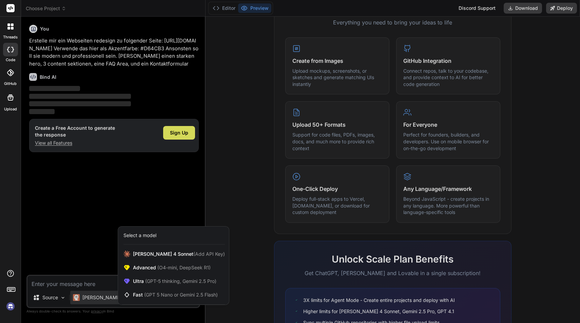 Image resolution: width=580 pixels, height=323 pixels. I want to click on span: (Add API Key), so click(209, 254).